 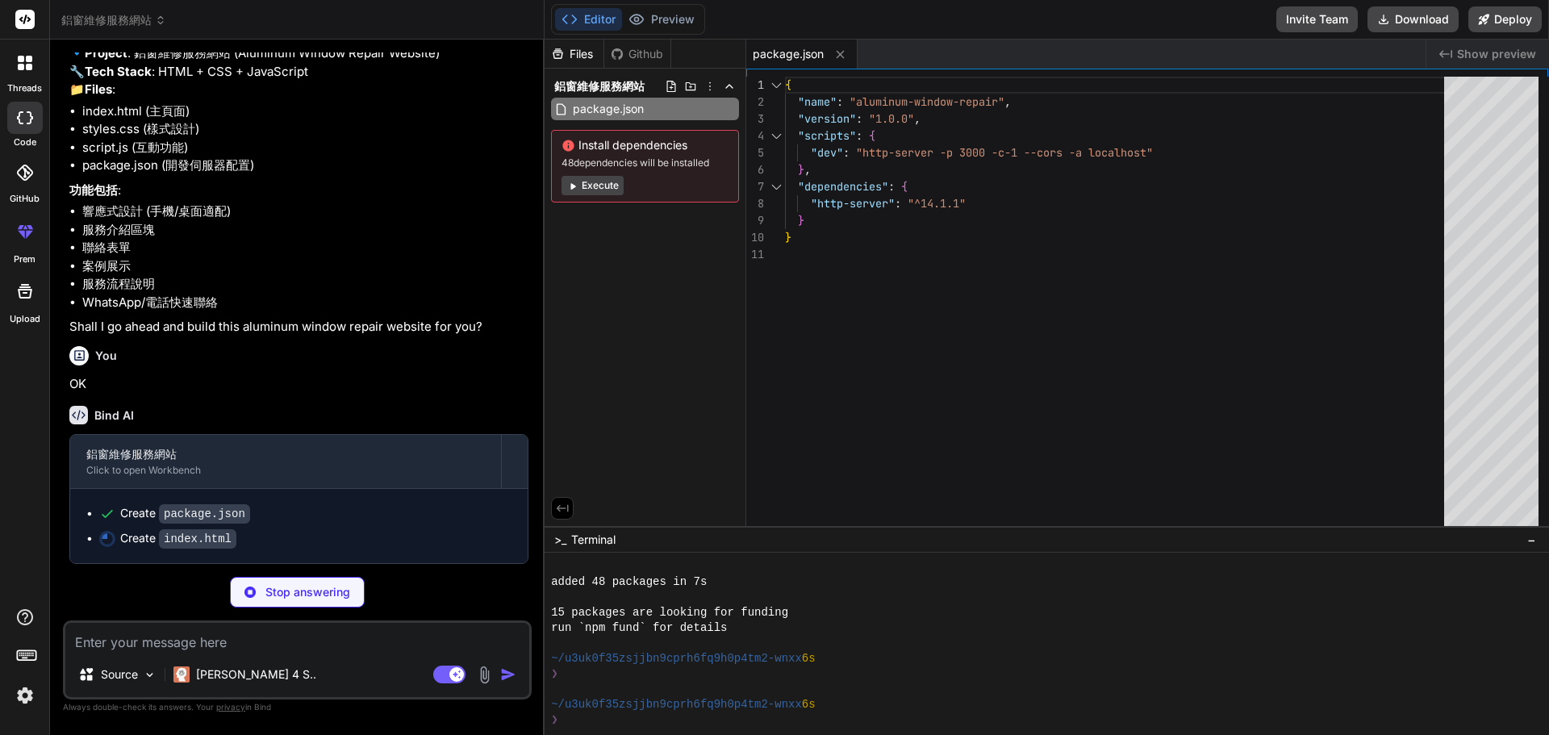 I want to click on span: privacy, so click(x=231, y=707).